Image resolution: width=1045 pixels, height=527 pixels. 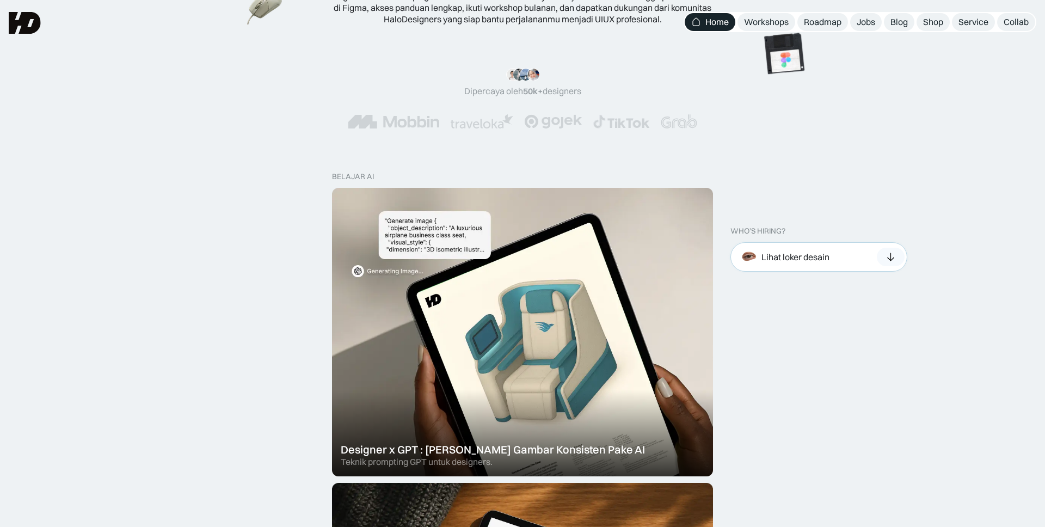 I want to click on a: Jobs, so click(x=866, y=22).